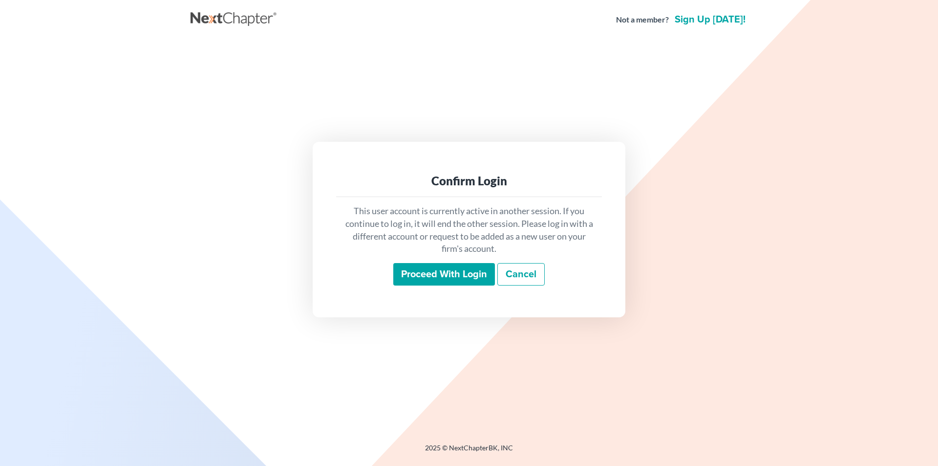  Describe the element at coordinates (521, 274) in the screenshot. I see `a: Cancel` at that location.